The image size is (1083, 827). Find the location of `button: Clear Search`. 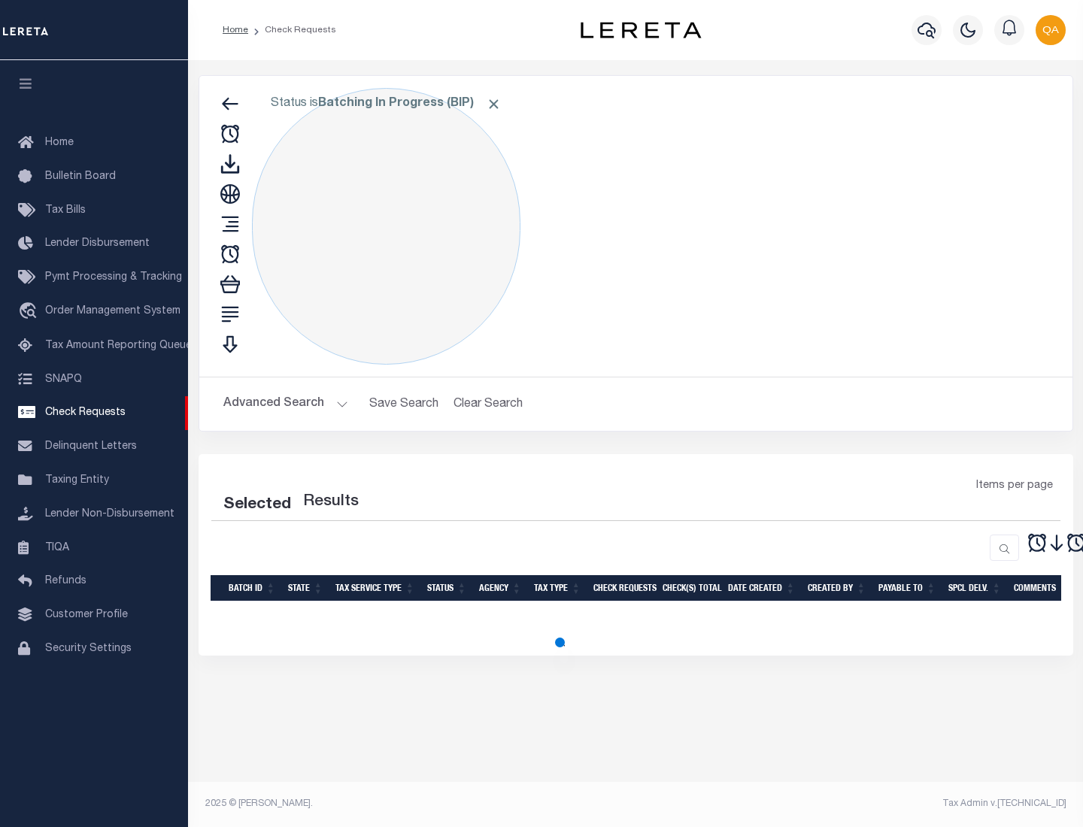

button: Clear Search is located at coordinates (488, 404).